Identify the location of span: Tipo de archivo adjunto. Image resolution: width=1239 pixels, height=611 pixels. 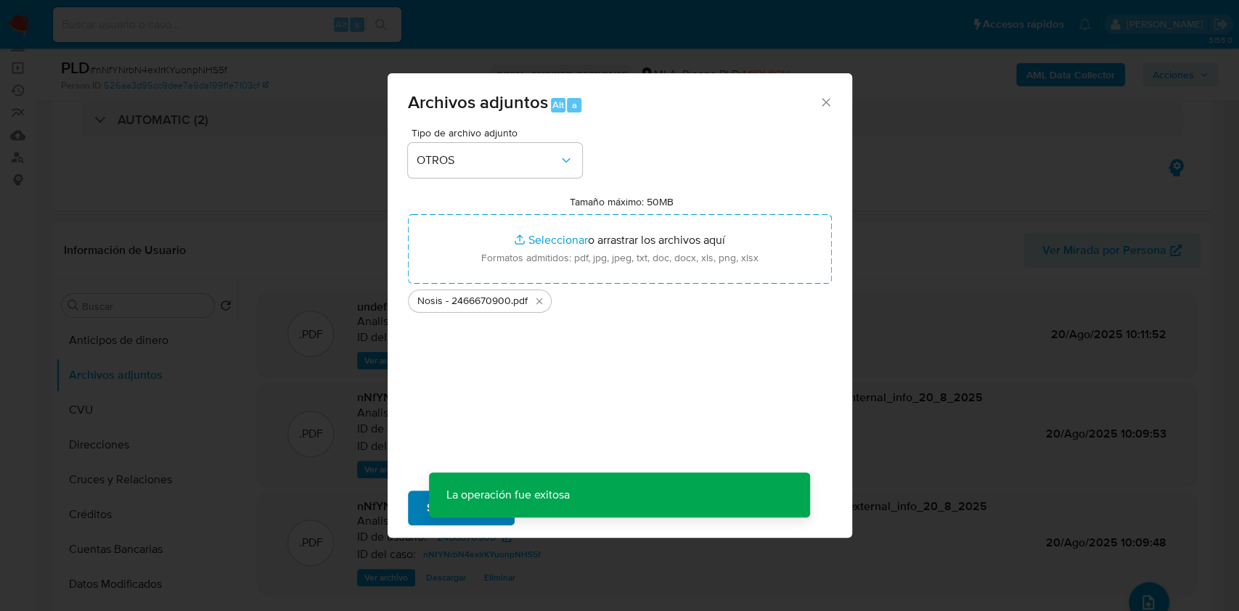
(499, 133).